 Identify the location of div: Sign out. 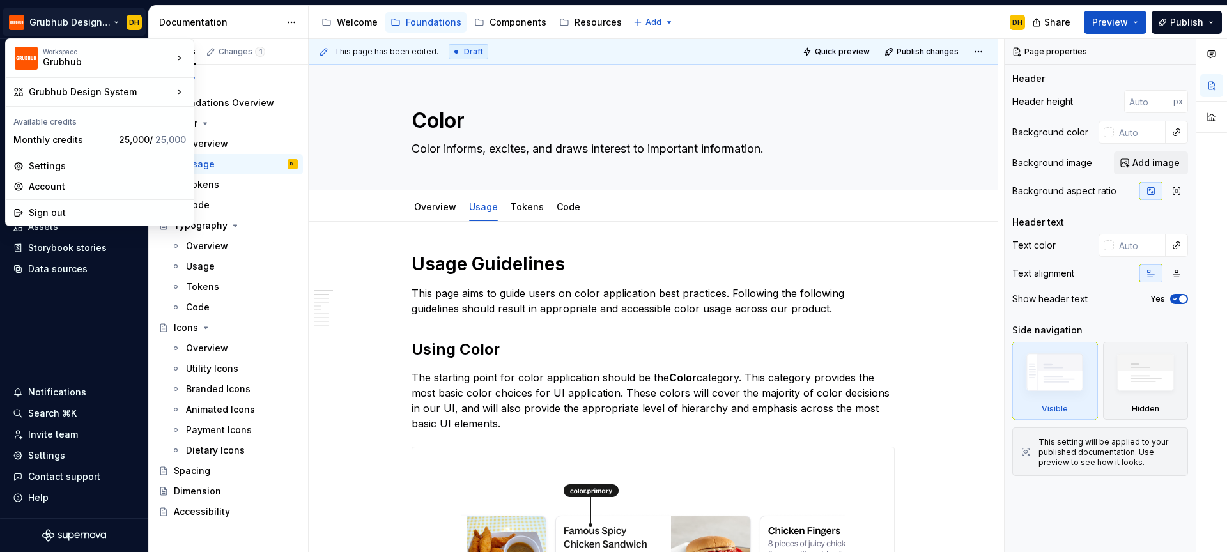
(107, 213).